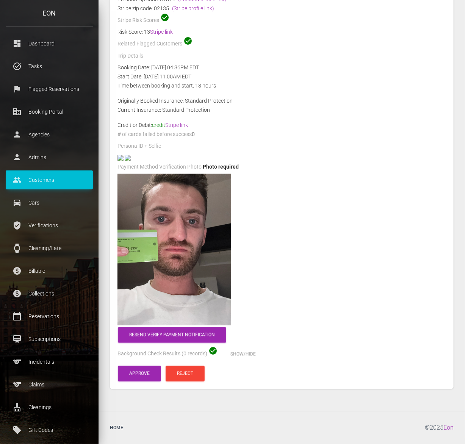 The image size is (465, 444). Describe the element at coordinates (139, 146) in the screenshot. I see `label: Persona ID + Selfie` at that location.